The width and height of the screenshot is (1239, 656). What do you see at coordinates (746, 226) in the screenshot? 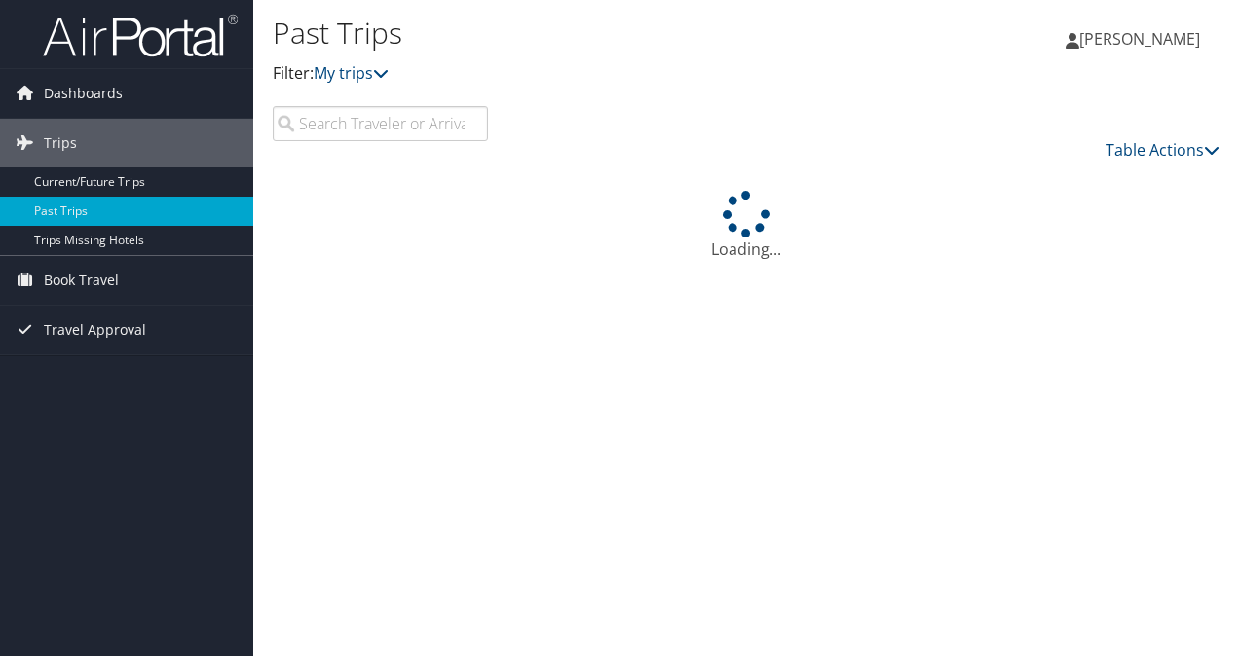
I see `div: Loading...` at bounding box center [746, 226].